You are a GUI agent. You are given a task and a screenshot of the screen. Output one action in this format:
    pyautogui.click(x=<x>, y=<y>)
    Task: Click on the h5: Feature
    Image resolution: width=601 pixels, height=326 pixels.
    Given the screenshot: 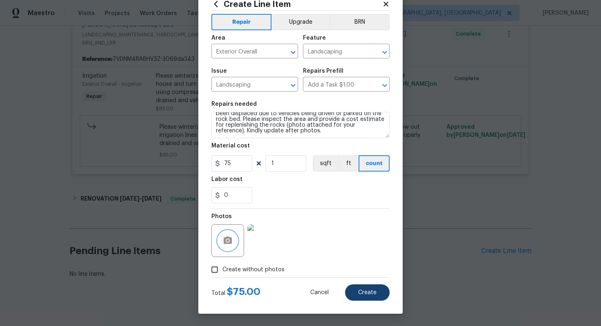 What is the action you would take?
    pyautogui.click(x=314, y=38)
    